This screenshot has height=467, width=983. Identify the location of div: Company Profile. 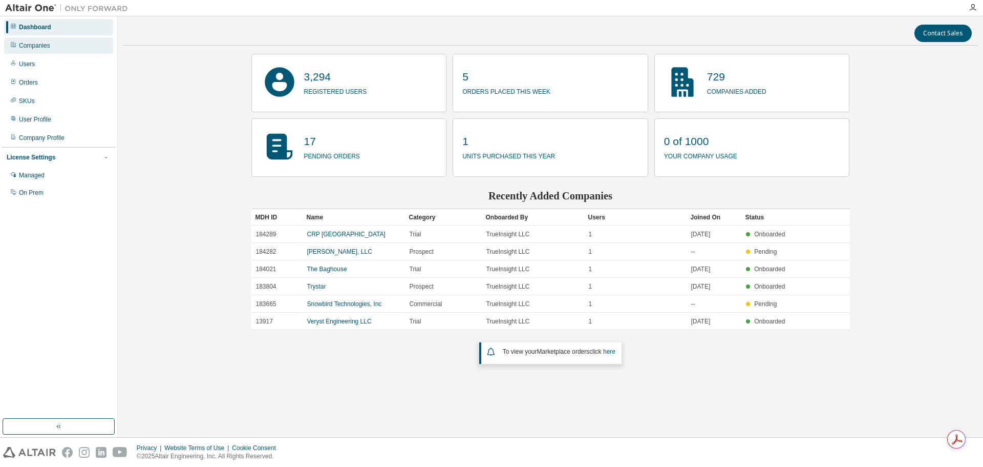
(41, 138).